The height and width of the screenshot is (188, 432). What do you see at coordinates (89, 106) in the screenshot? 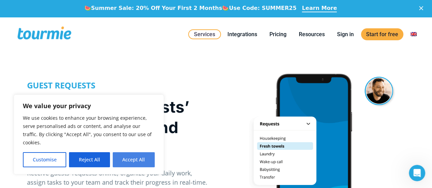
I see `p: We value your privacy` at bounding box center [89, 106].